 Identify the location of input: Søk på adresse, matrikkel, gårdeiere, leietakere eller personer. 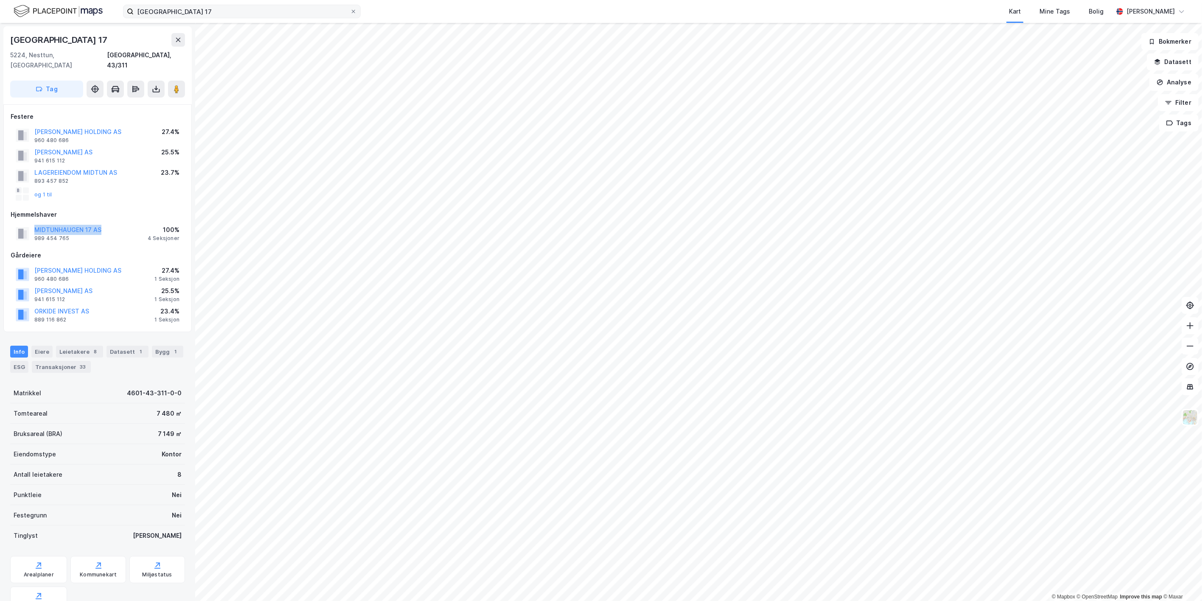
(242, 11).